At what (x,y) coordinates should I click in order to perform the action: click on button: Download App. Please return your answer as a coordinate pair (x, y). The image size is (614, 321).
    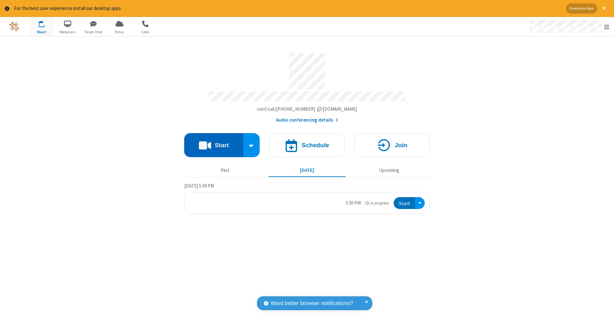
    Looking at the image, I should click on (581, 8).